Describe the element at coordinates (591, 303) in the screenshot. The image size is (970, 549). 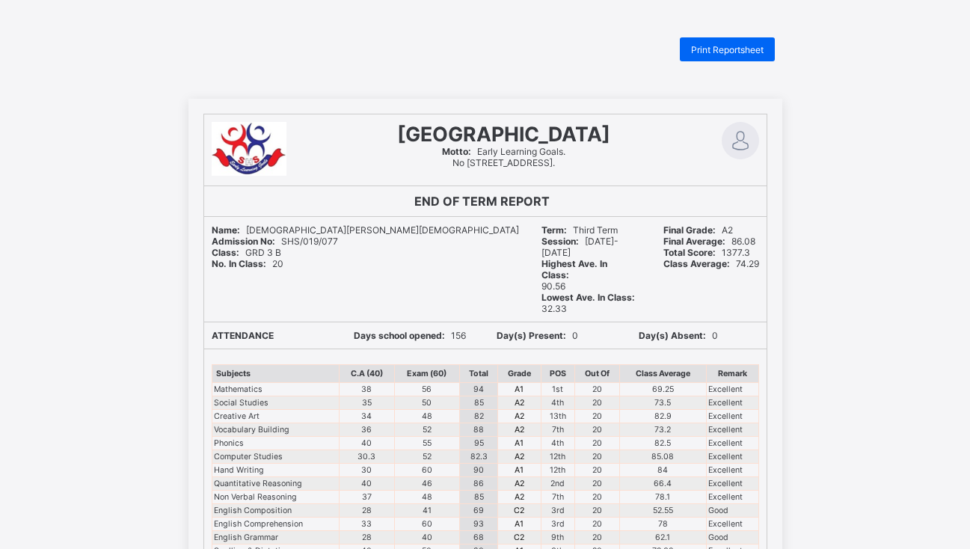
I see `span: 32.33` at that location.